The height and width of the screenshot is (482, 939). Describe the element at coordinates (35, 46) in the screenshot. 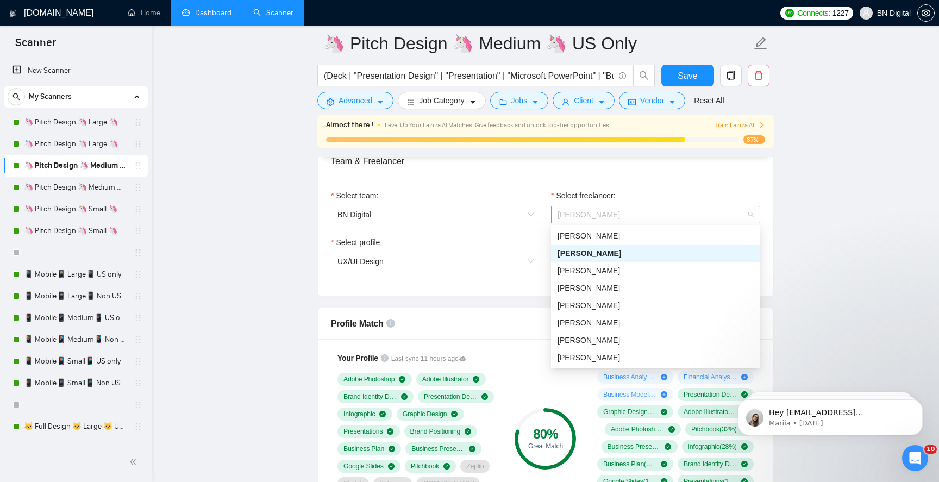

I see `span: Scanner` at that location.